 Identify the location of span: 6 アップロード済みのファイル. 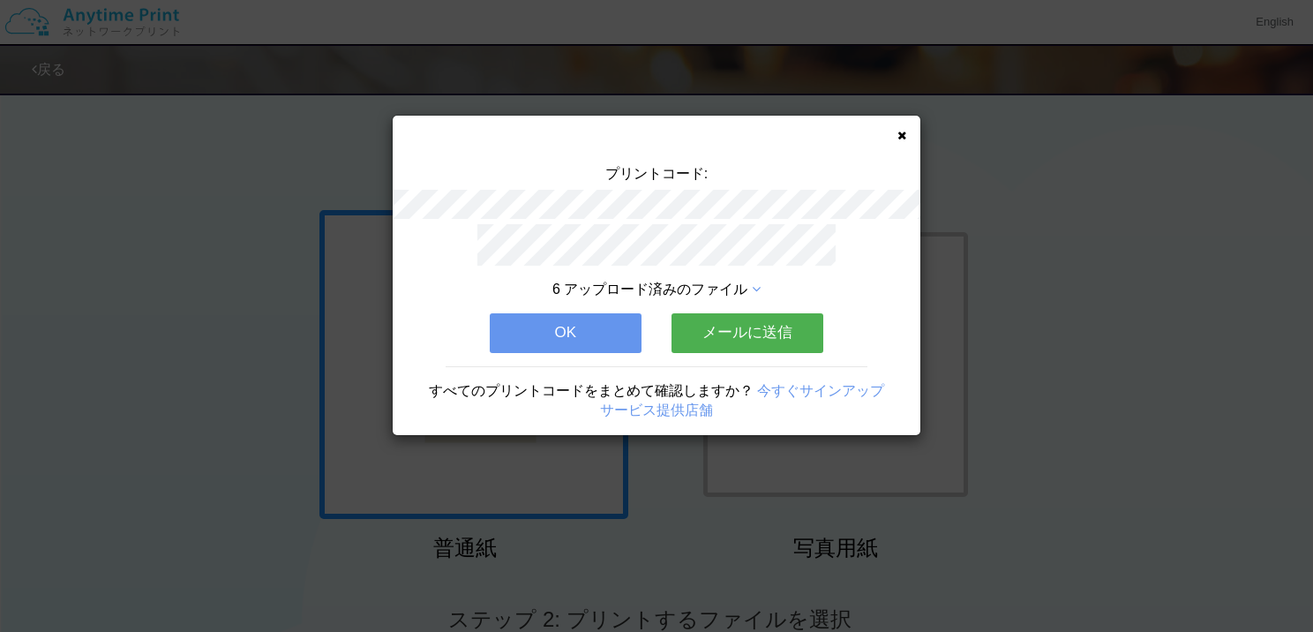
(649, 289).